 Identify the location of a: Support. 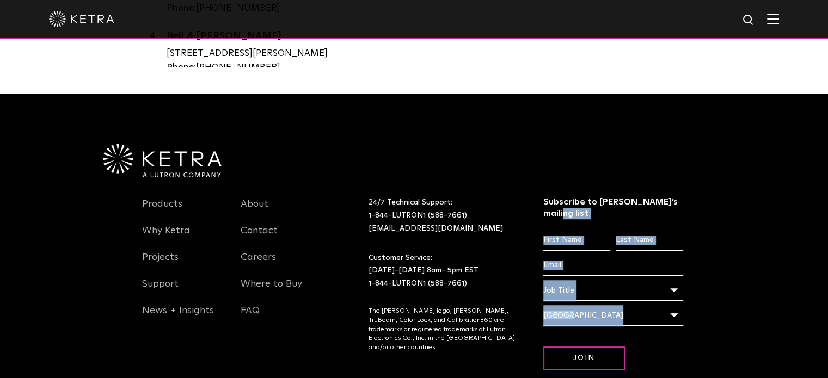
(160, 291).